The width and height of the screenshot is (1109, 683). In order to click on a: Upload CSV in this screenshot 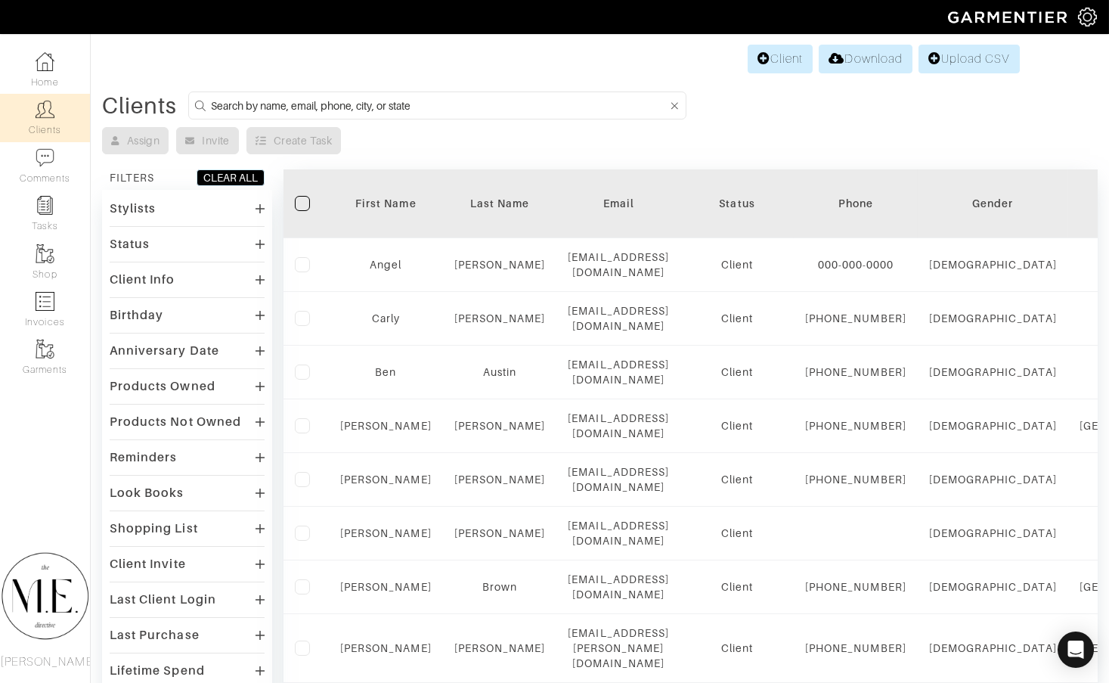, I will do `click(969, 59)`.